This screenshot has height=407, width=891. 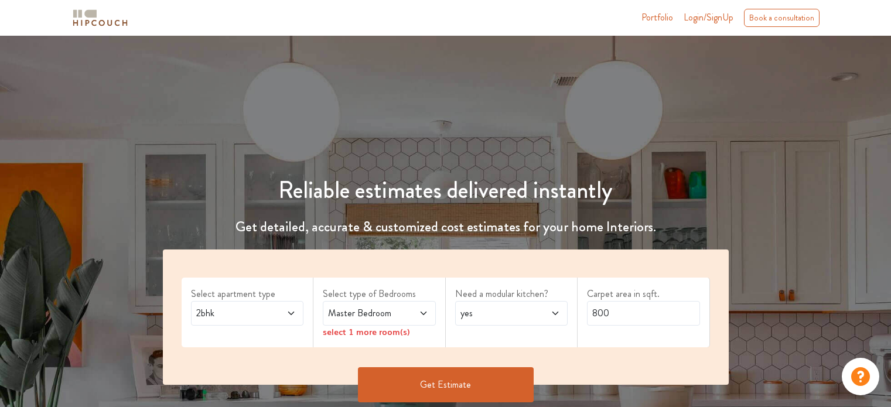 I want to click on div: Book a consultation, so click(x=782, y=18).